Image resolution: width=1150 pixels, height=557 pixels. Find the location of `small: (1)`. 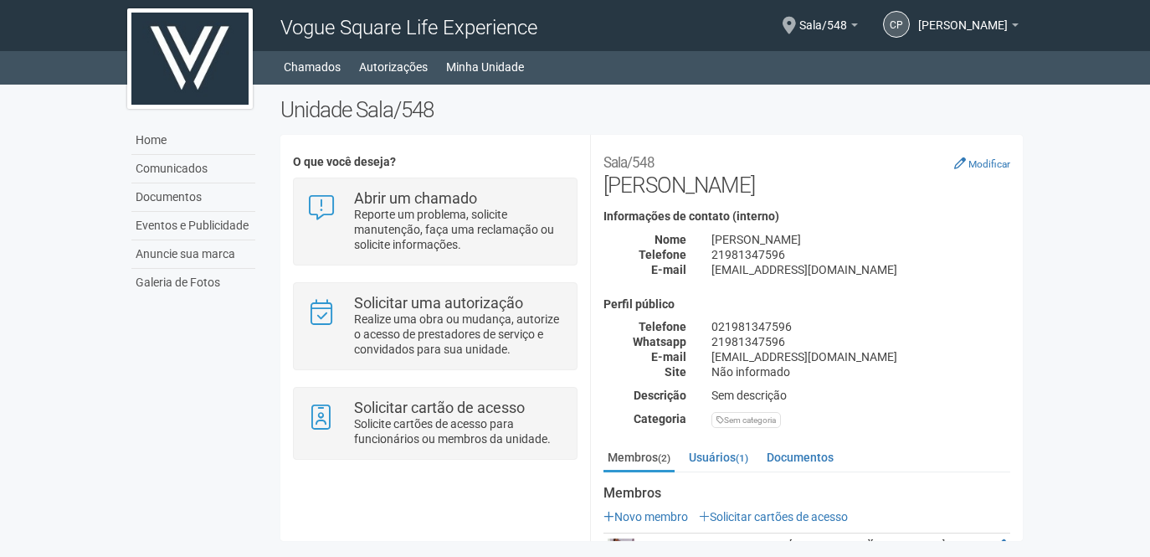

small: (1) is located at coordinates (742, 458).